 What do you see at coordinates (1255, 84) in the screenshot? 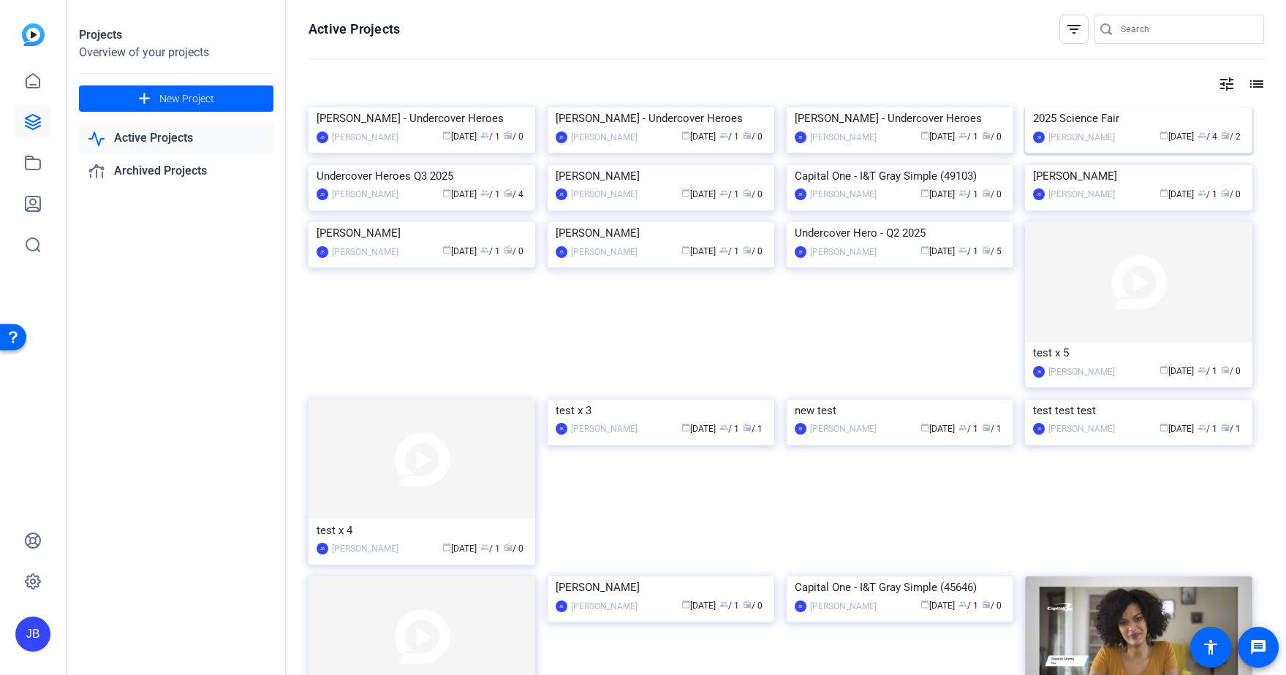
I see `mat-icon: list` at bounding box center [1255, 84].